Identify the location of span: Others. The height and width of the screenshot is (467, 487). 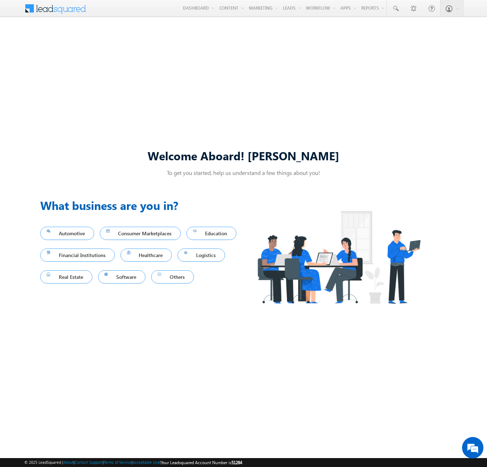
(173, 276).